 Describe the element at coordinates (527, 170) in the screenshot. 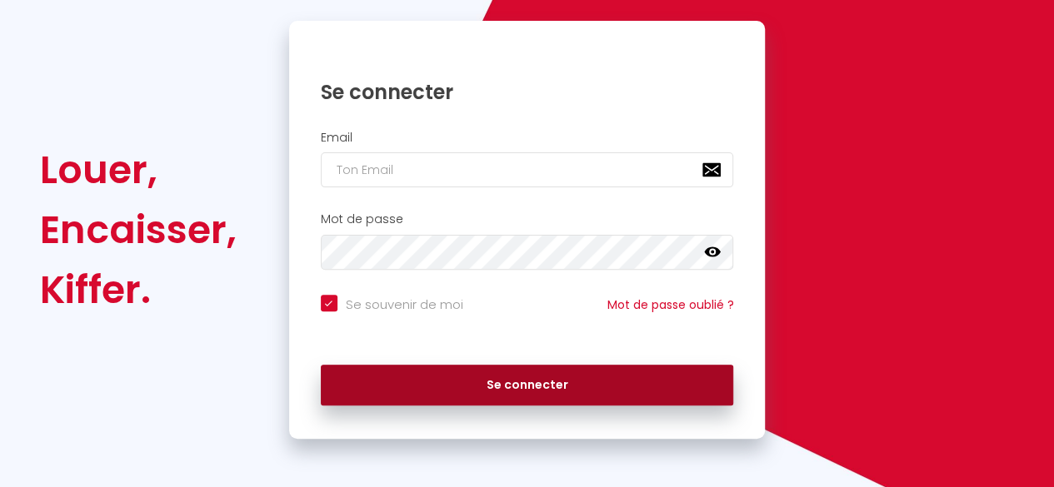

I see `input: Ton Email` at that location.